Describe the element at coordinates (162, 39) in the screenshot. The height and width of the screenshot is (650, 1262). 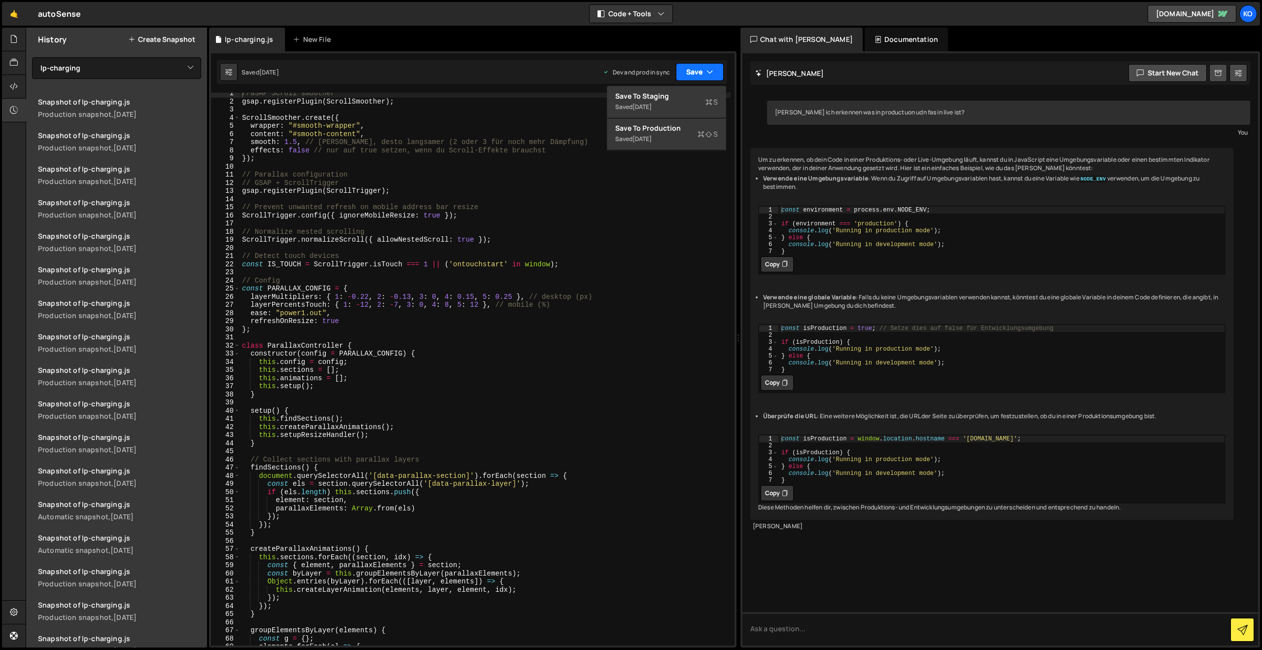
I see `button: Create Snapshot` at that location.